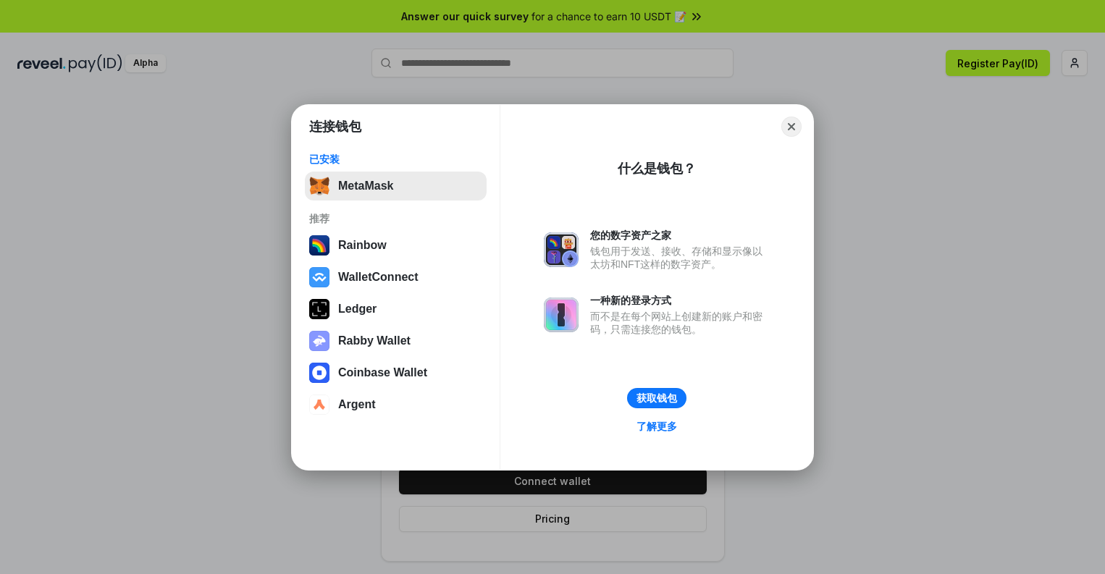  What do you see at coordinates (366, 186) in the screenshot?
I see `div: MetaMask` at bounding box center [366, 186].